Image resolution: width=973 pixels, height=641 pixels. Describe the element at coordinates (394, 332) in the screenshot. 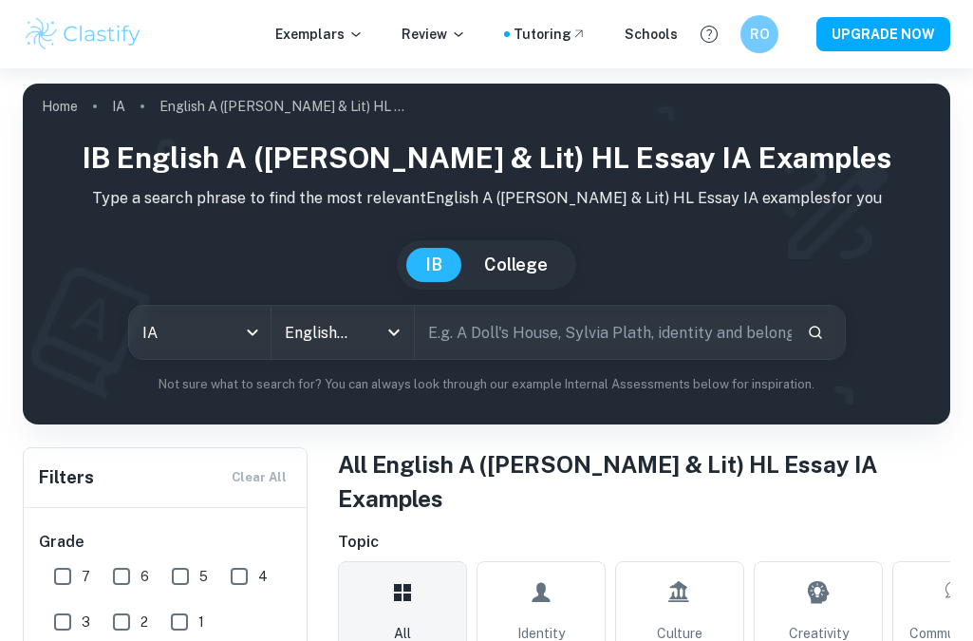

I see `button: Open` at that location.